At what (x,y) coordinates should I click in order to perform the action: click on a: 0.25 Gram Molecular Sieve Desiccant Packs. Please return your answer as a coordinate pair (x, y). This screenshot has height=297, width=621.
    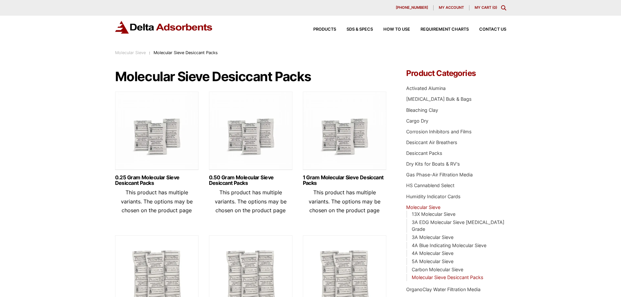
    Looking at the image, I should click on (157, 180).